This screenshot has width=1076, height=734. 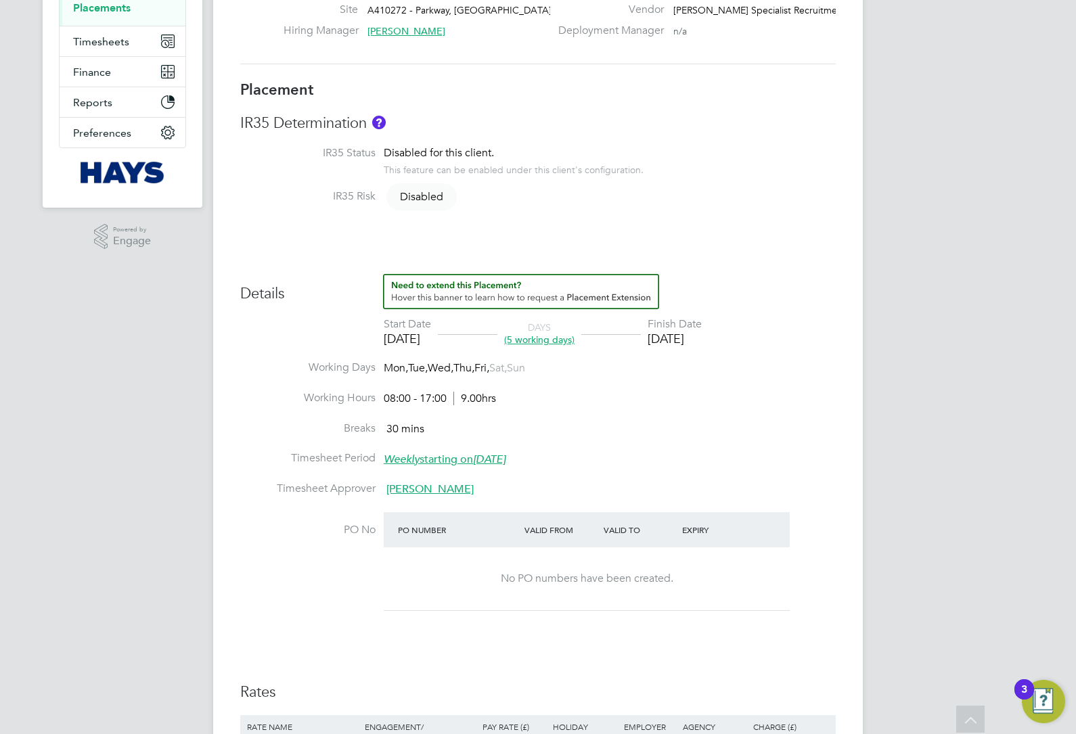 What do you see at coordinates (474, 399) in the screenshot?
I see `span: 9.00hrs` at bounding box center [474, 399].